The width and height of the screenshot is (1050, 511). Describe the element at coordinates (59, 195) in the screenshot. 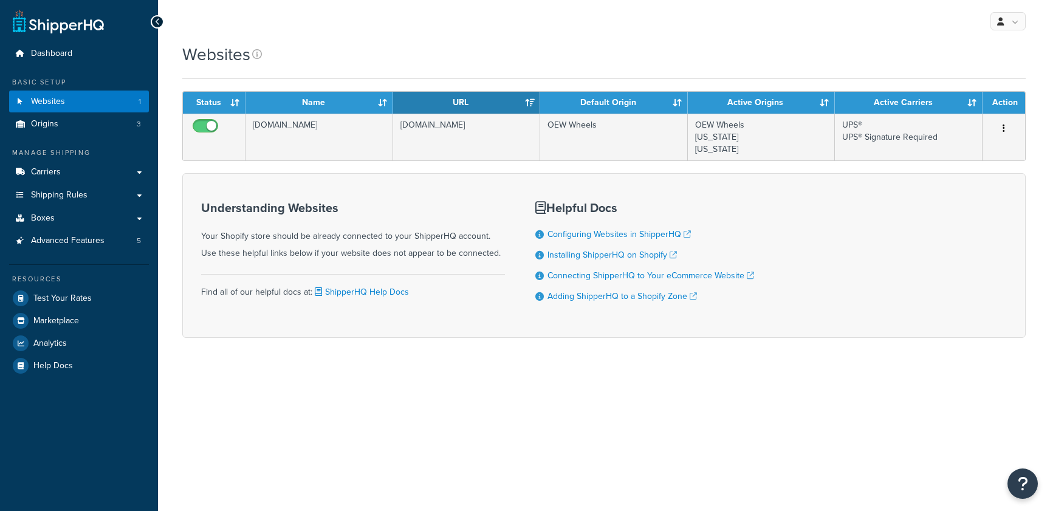

I see `span: Shipping Rules` at that location.